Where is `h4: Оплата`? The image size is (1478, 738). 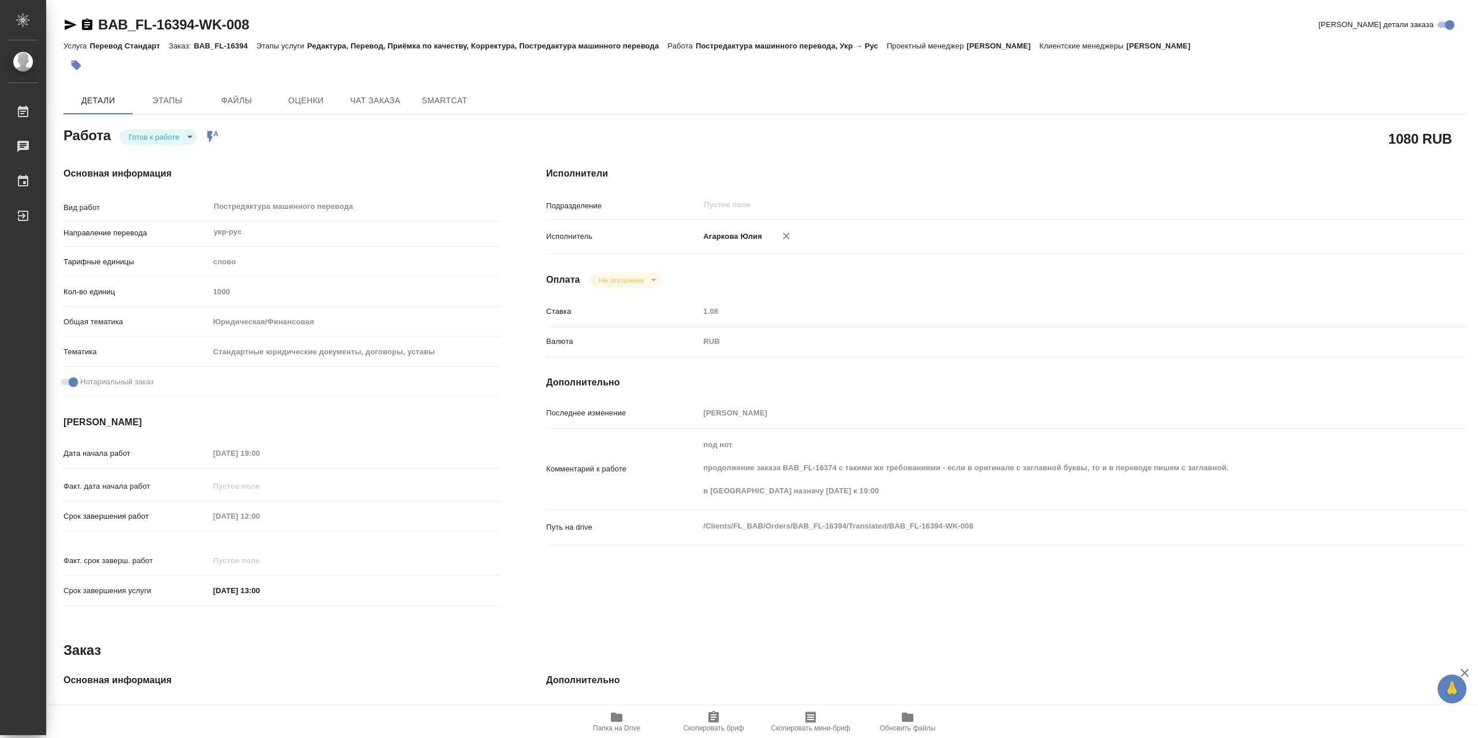
h4: Оплата is located at coordinates (563, 280).